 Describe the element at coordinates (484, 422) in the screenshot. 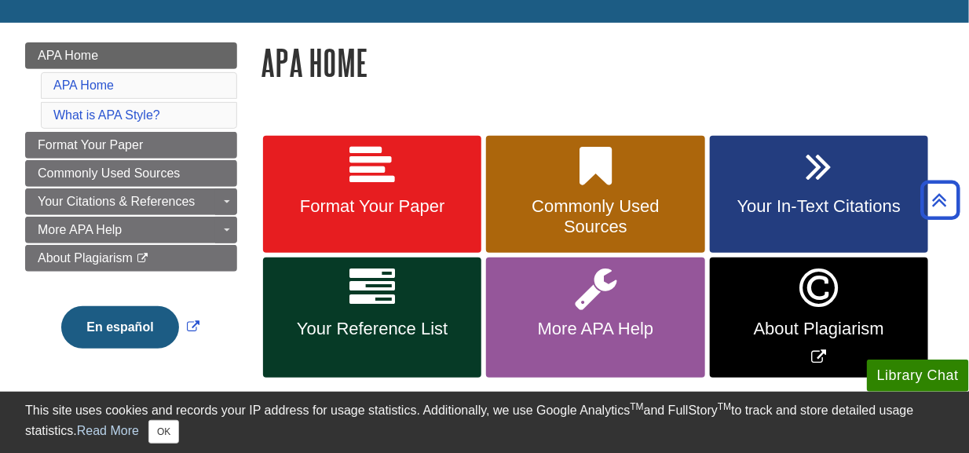

I see `div: This site uses cookies and records your IP address for usage statistics. Additionally, we use Goo...` at that location.